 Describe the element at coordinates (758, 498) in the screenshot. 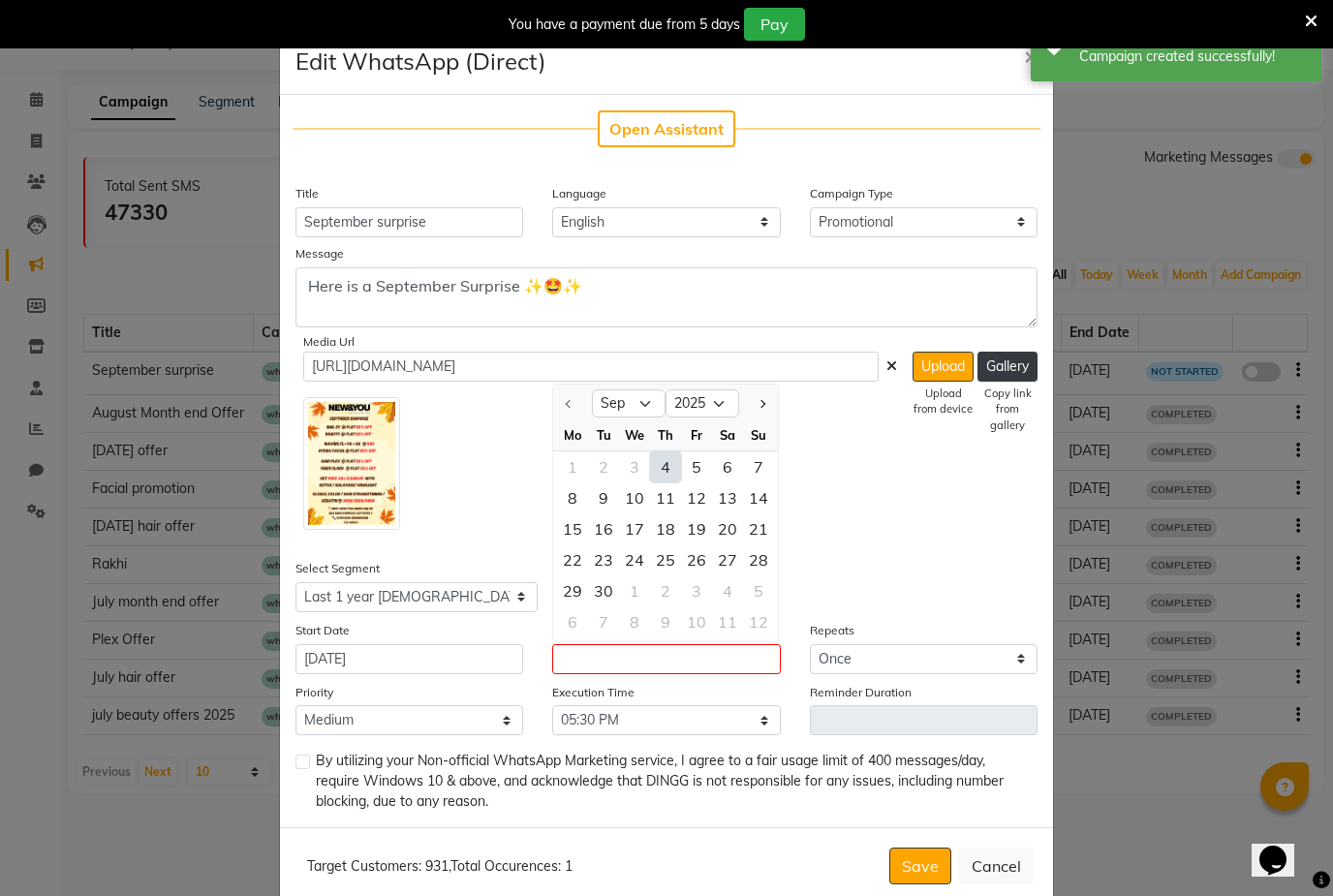

I see `div: 14` at that location.